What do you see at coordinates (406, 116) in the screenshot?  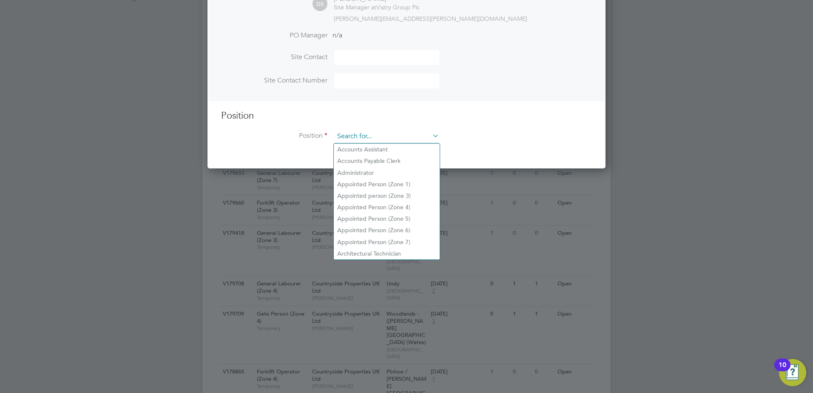 I see `h3: Position` at bounding box center [406, 116].